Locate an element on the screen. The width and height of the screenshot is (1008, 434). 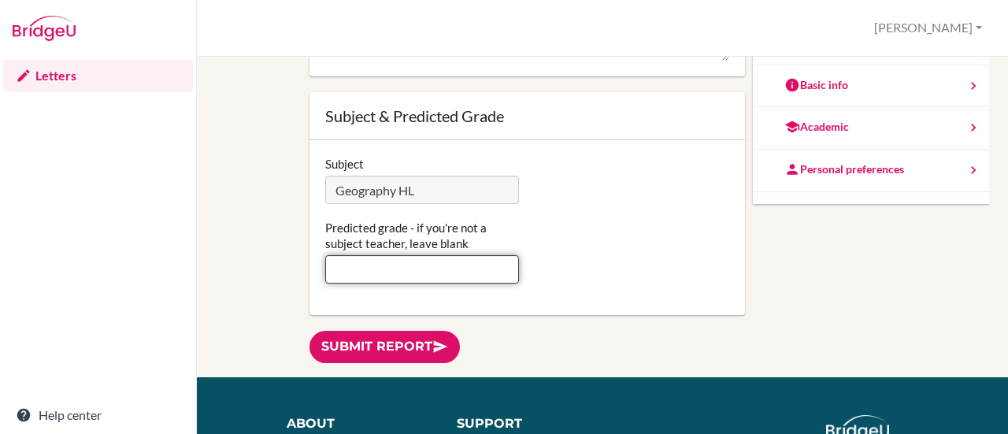
a: Help center is located at coordinates (98, 415).